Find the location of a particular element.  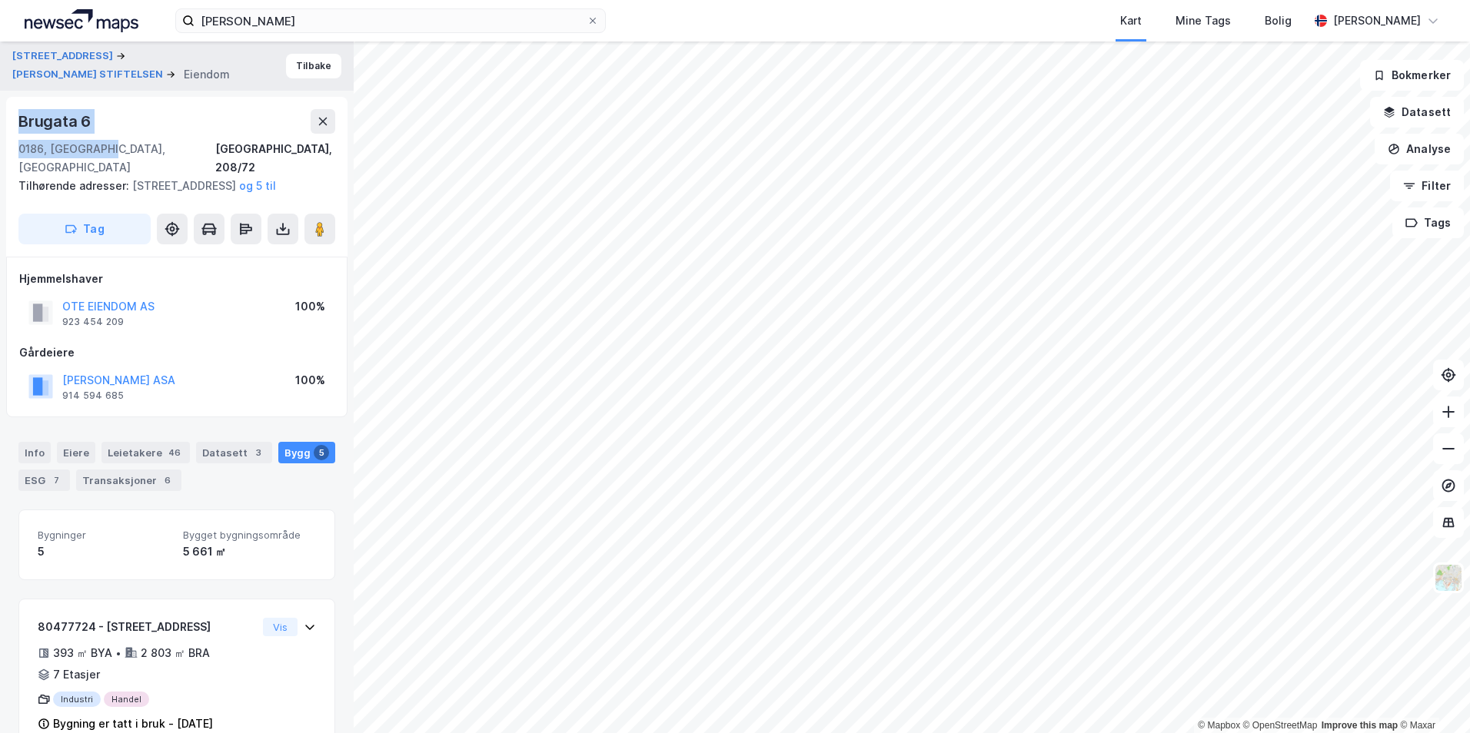

div: Kart is located at coordinates (1131, 21).